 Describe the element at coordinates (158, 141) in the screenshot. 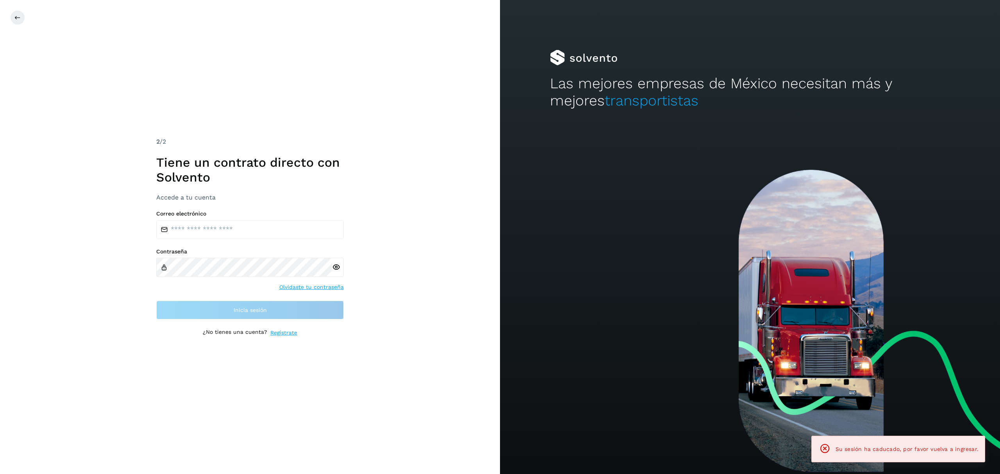

I see `span: 2` at that location.